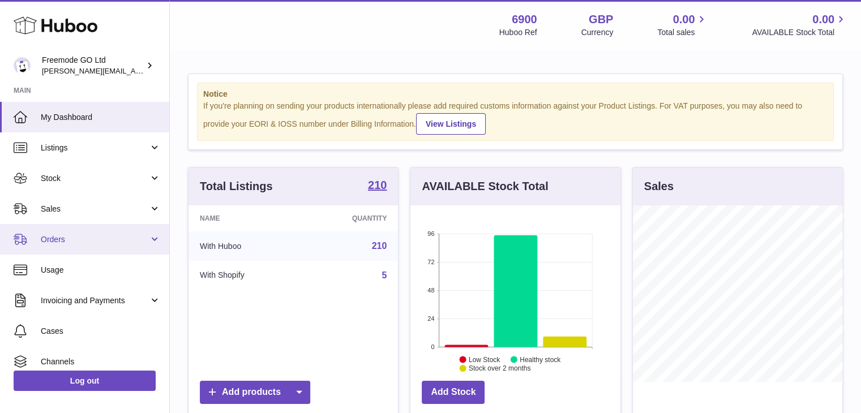 This screenshot has width=861, height=413. I want to click on td: With Huboo, so click(245, 246).